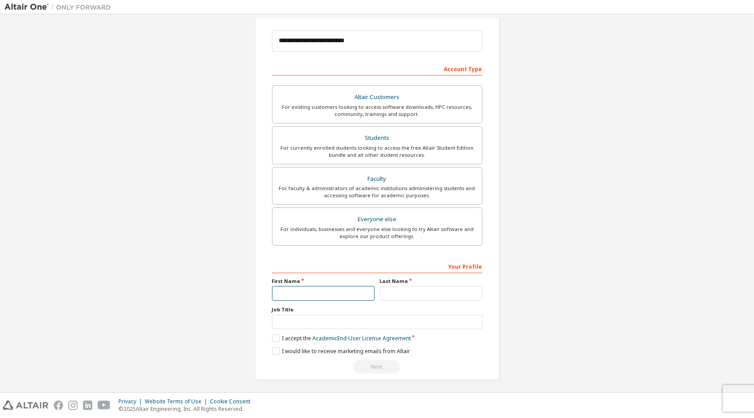  What do you see at coordinates (341, 338) in the screenshot?
I see `label: I accept the` at bounding box center [341, 338].